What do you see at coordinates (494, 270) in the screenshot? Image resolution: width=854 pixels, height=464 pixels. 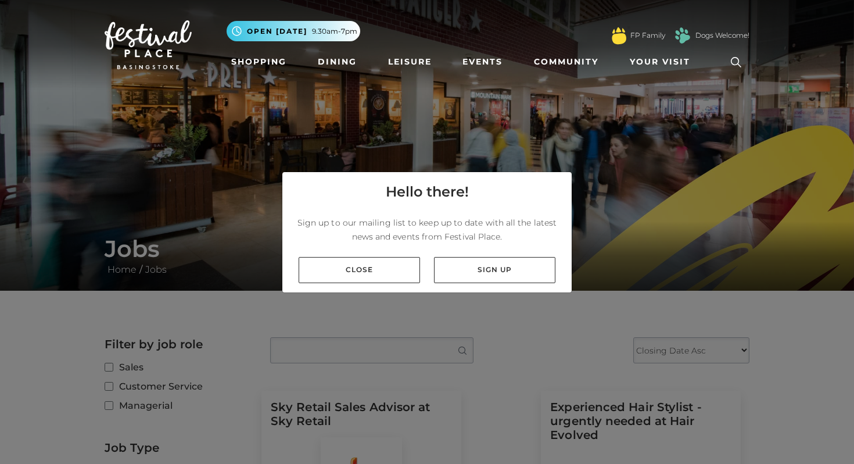 I see `a: Sign up` at bounding box center [494, 270].